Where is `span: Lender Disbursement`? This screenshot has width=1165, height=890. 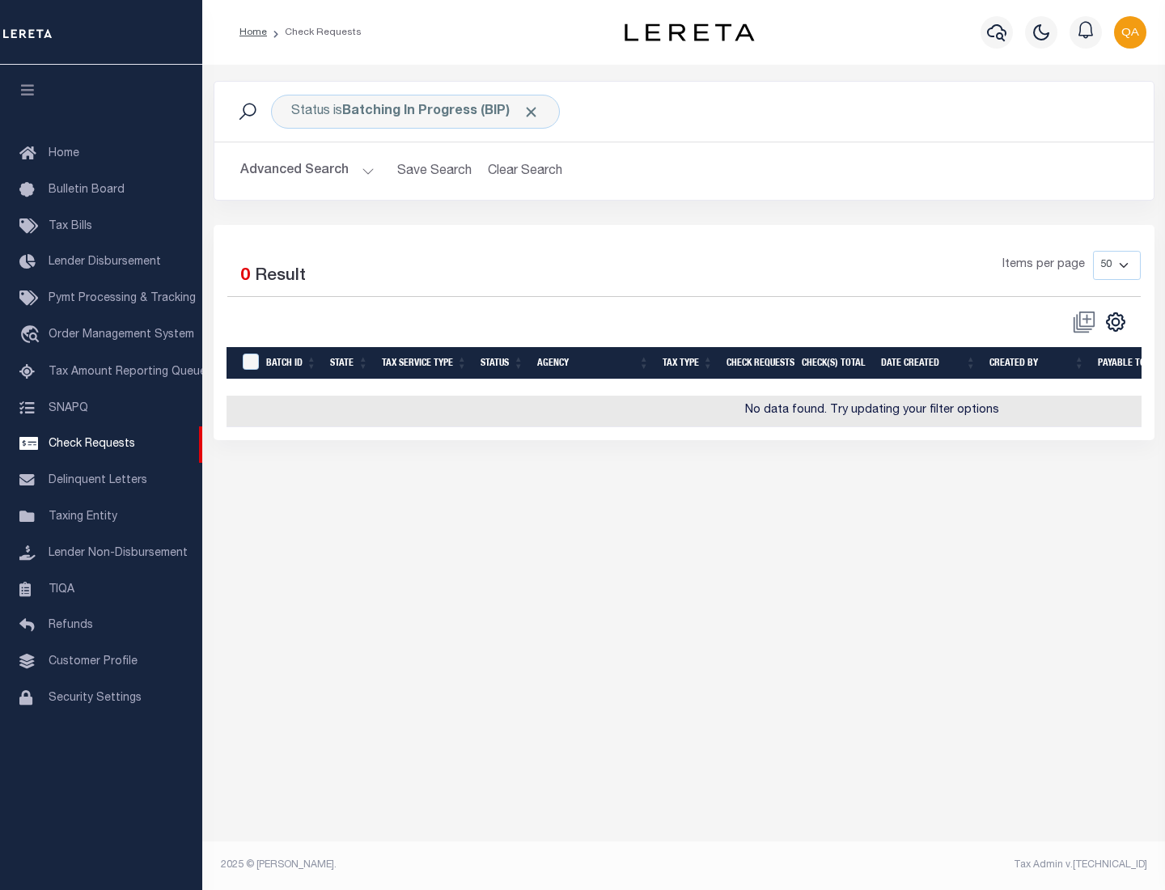 span: Lender Disbursement is located at coordinates (104, 262).